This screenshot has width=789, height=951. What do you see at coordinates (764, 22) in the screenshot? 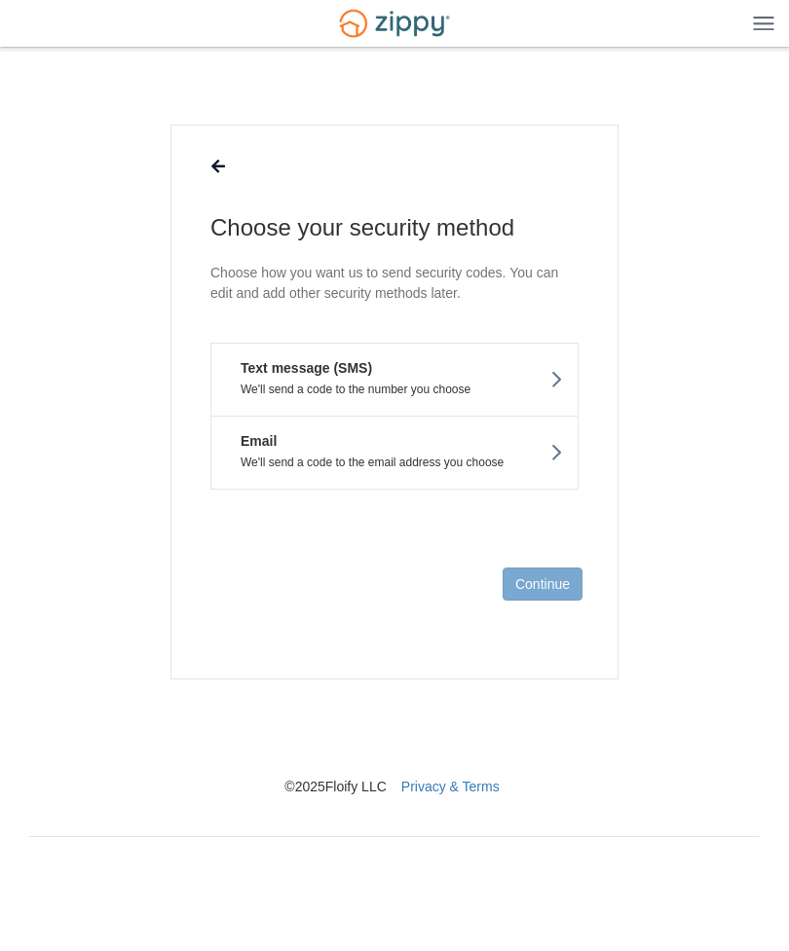
I see `img: Mobile Dropdown Menu` at bounding box center [764, 22].